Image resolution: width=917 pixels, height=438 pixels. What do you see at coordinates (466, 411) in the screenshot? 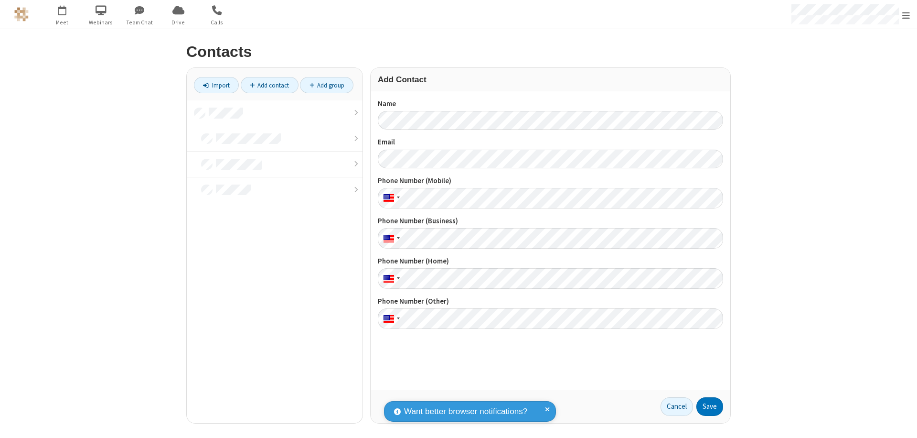
I see `span: Want better browser notifications?` at bounding box center [466, 411].